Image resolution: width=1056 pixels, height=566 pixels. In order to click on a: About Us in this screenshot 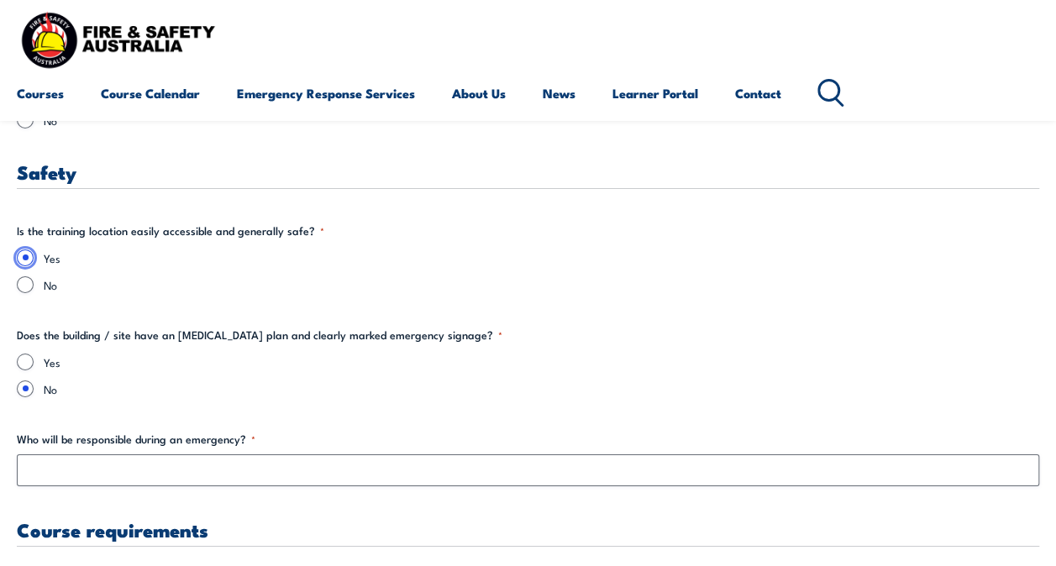, I will do `click(479, 93)`.